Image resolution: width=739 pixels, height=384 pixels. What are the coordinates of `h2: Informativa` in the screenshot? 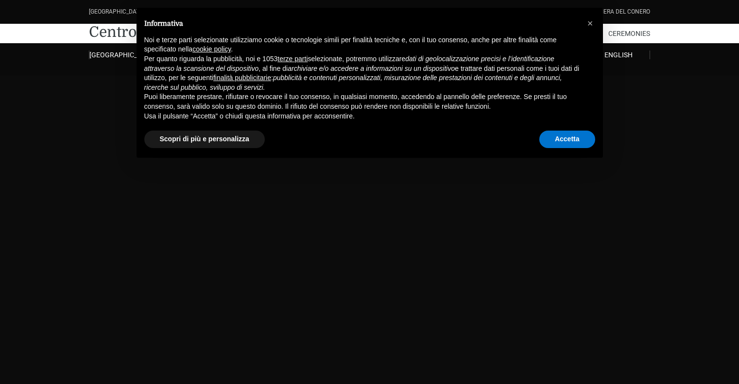 It's located at (362, 23).